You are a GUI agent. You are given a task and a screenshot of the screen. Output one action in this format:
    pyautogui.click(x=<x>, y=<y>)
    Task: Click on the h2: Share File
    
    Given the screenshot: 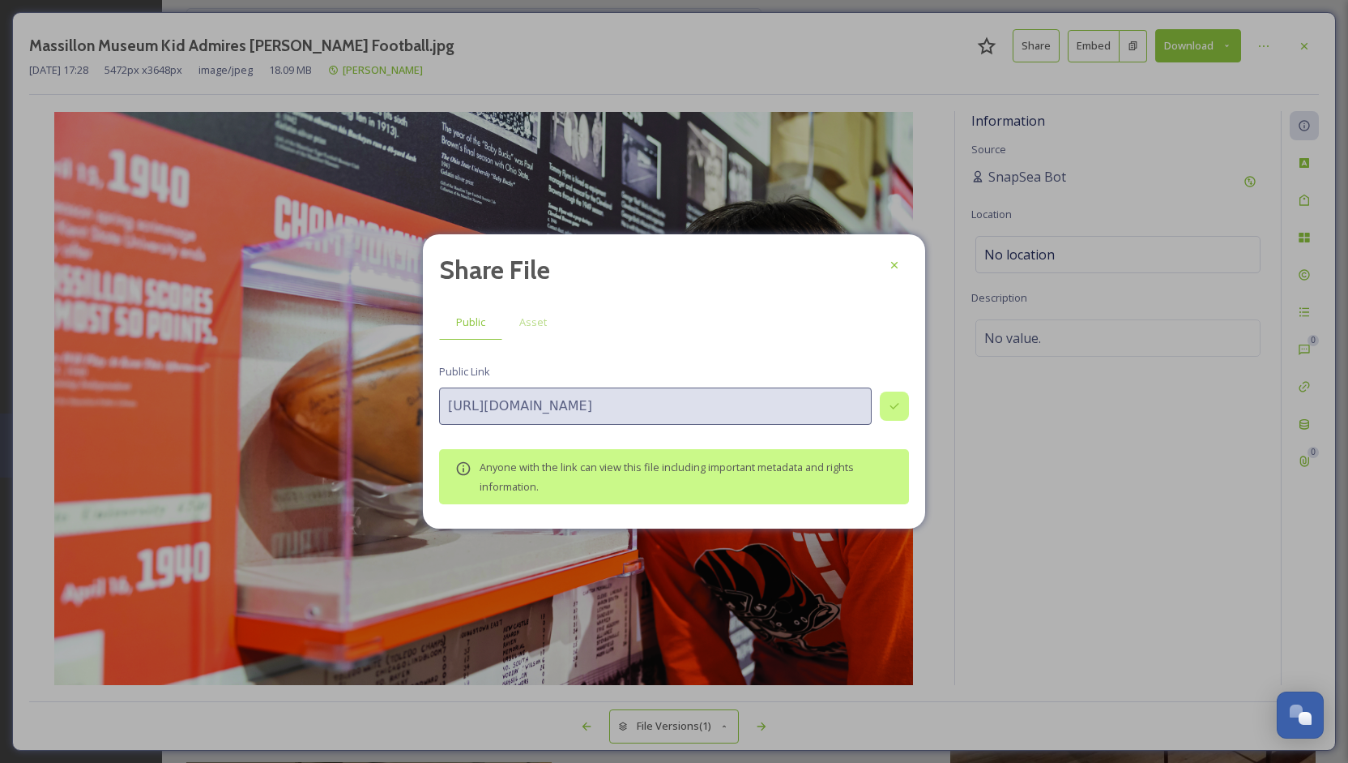 What is the action you would take?
    pyautogui.click(x=494, y=270)
    